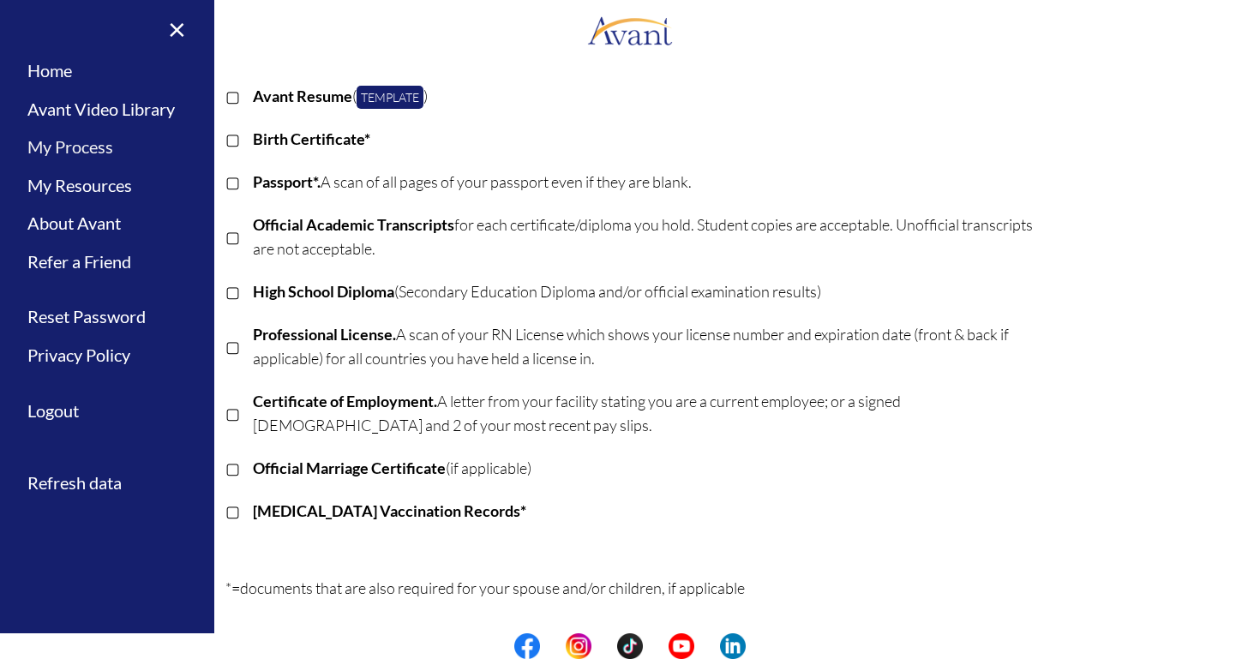  What do you see at coordinates (286, 182) in the screenshot?
I see `b: Passport*.` at bounding box center [286, 182].